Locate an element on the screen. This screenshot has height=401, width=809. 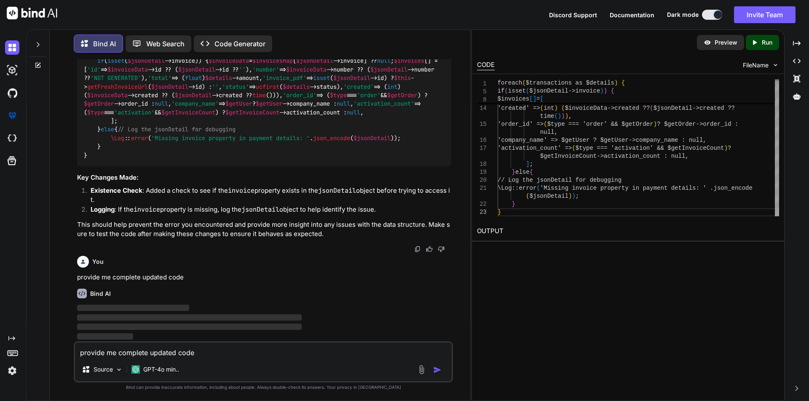
p: Bind AI is located at coordinates (104, 44).